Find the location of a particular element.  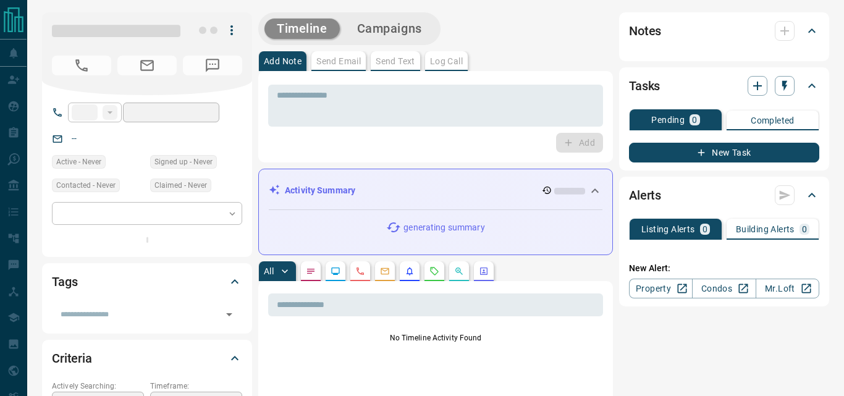

button: Campaigns is located at coordinates (389, 28).